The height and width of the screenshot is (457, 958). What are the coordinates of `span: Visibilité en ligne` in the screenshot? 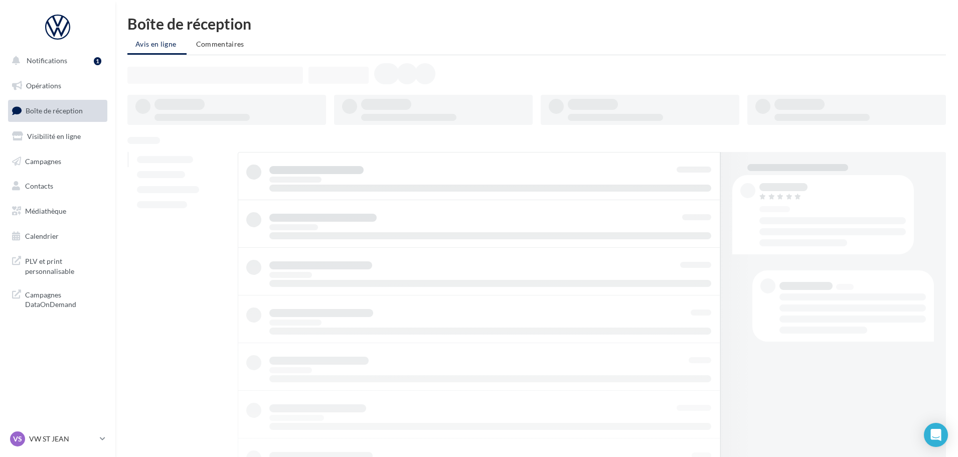 It's located at (54, 136).